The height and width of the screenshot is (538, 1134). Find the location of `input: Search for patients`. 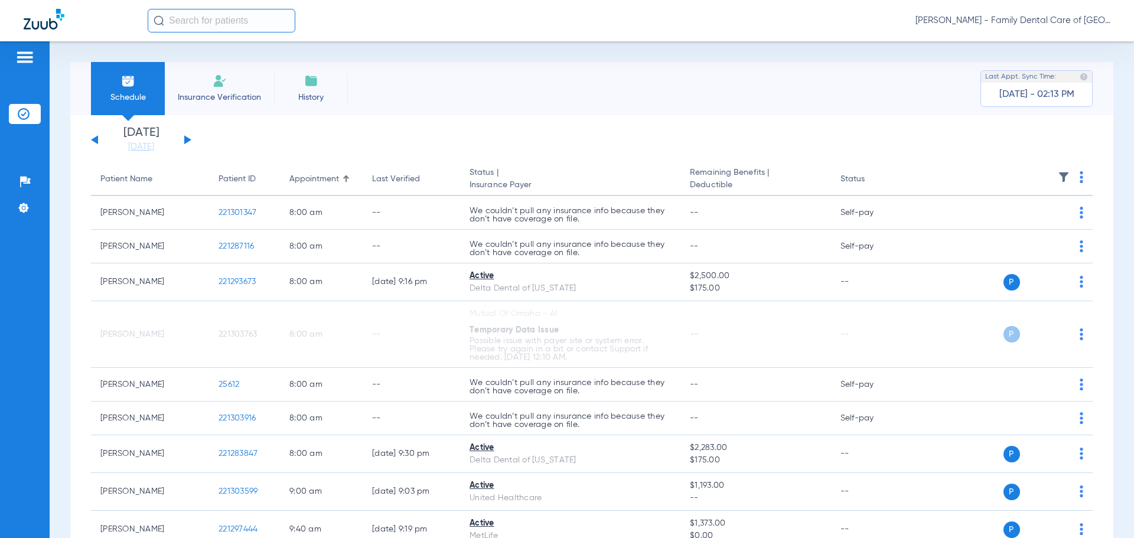

input: Search for patients is located at coordinates (222, 21).